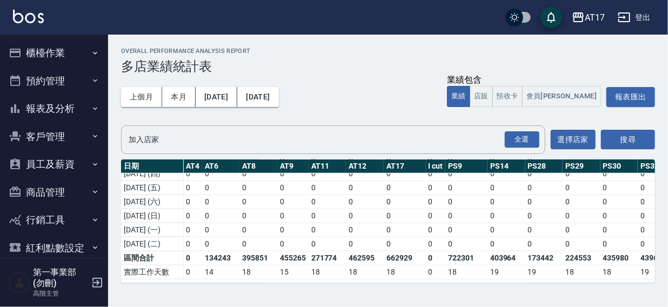  Describe the element at coordinates (152, 286) in the screenshot. I see `td: 單日平均` at that location.